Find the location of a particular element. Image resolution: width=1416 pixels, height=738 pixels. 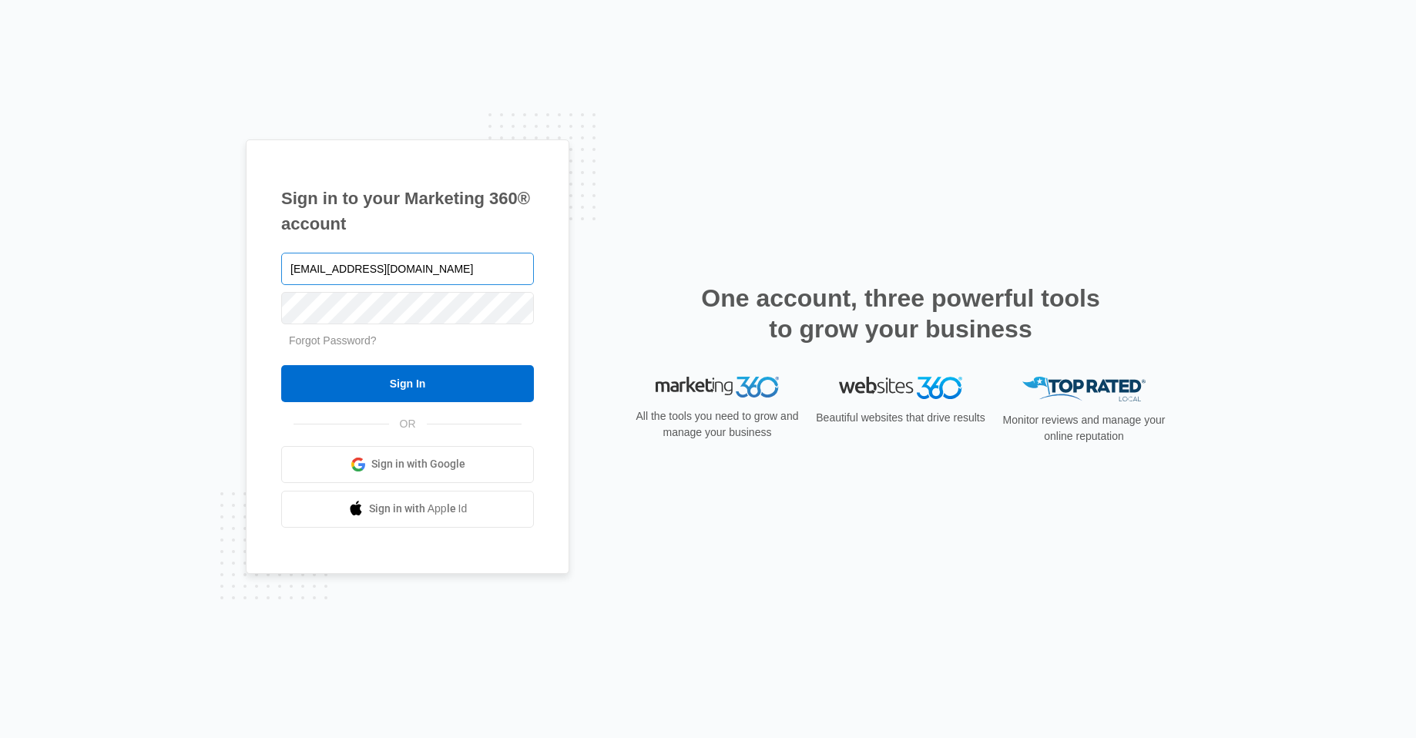

img: Websites 360 is located at coordinates (900, 387).